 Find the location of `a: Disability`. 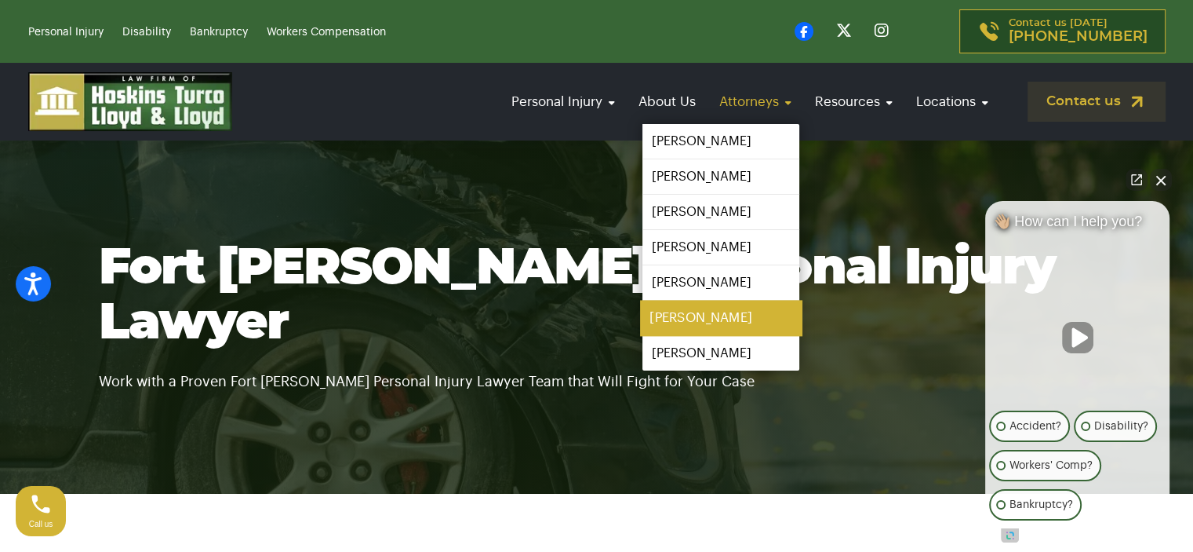

a: Disability is located at coordinates (147, 32).